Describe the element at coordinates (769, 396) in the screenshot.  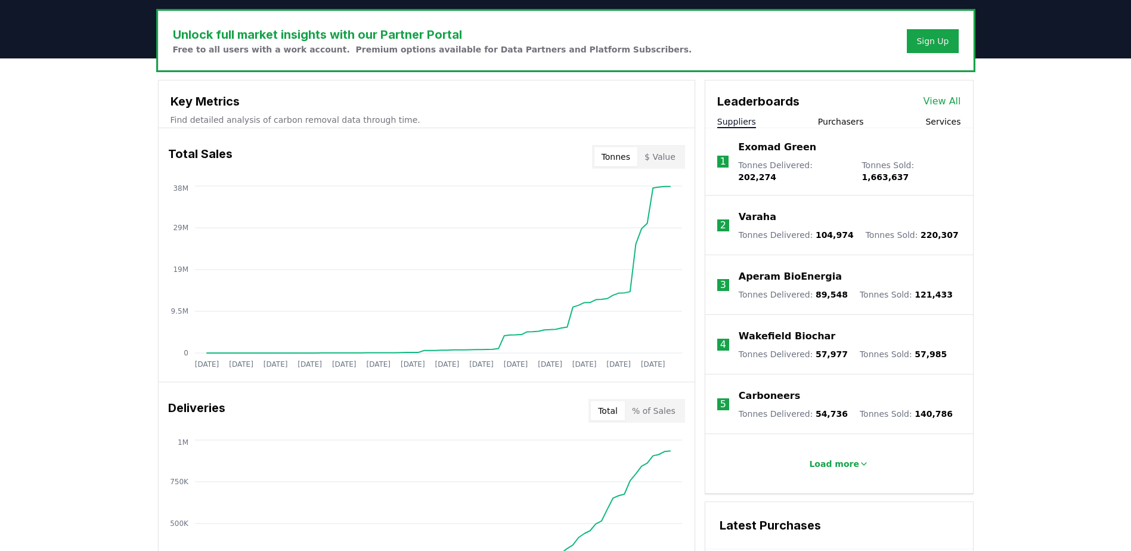
I see `p: Carboneers` at that location.